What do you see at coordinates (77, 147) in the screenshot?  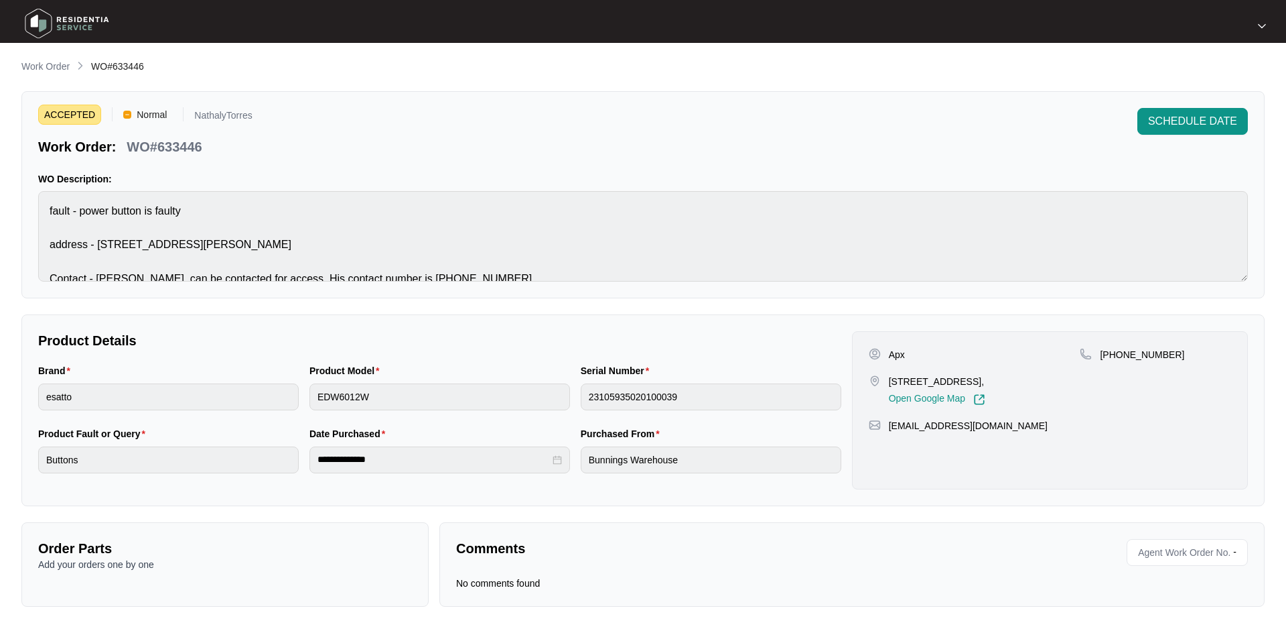 I see `p: Work Order:` at bounding box center [77, 147].